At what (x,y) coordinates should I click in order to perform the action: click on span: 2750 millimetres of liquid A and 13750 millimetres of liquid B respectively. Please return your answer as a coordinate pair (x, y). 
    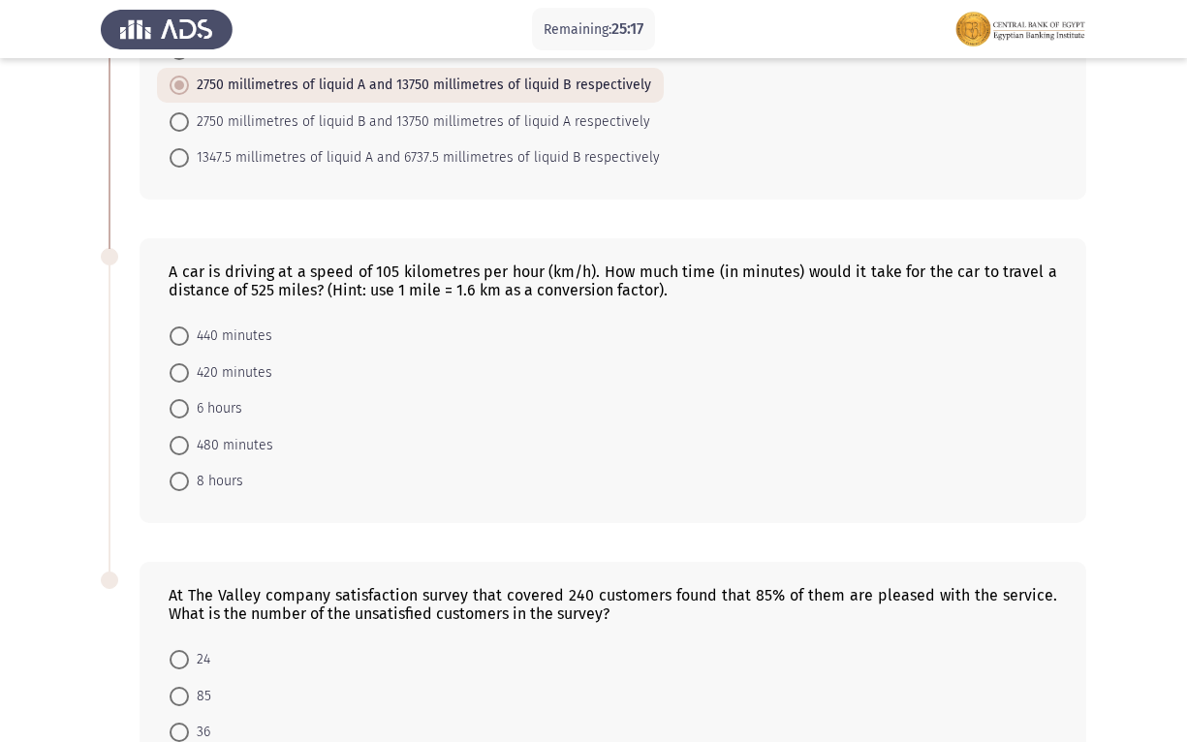
    Looking at the image, I should click on (420, 85).